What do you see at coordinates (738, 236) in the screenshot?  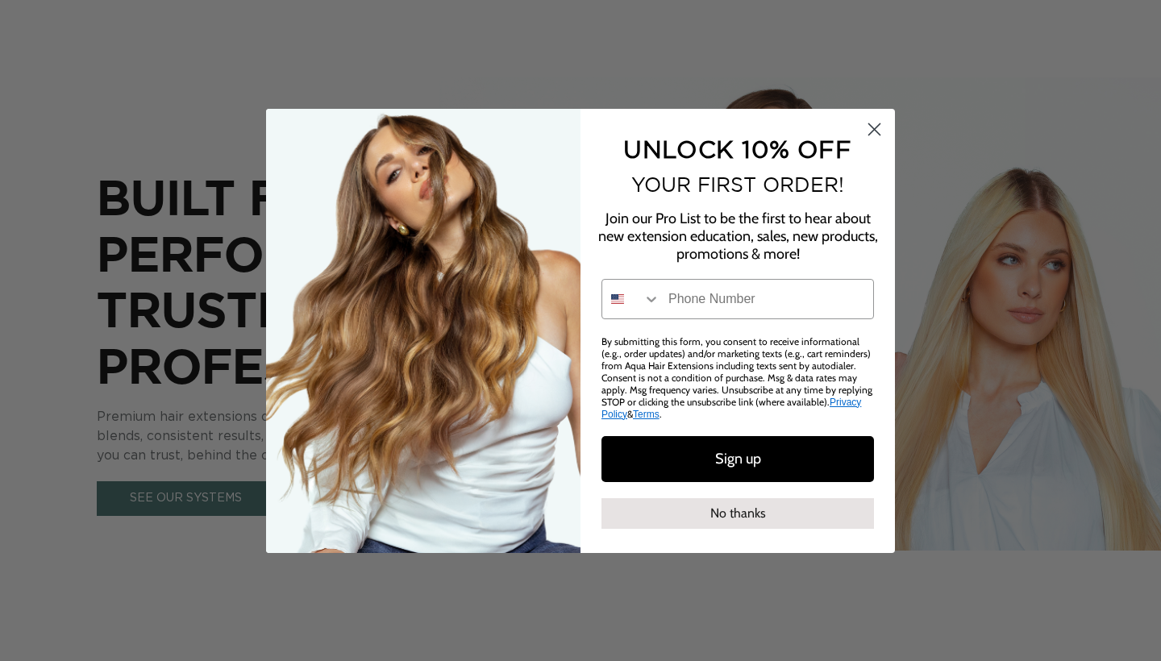 I see `span: Join our Pro List to be the first to hear about new extension education, sales, new products, pro...` at bounding box center [738, 236].